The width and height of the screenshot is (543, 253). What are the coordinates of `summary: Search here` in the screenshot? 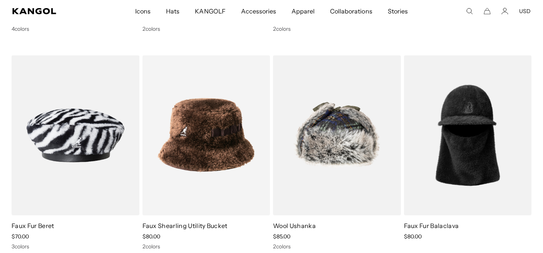 It's located at (469, 11).